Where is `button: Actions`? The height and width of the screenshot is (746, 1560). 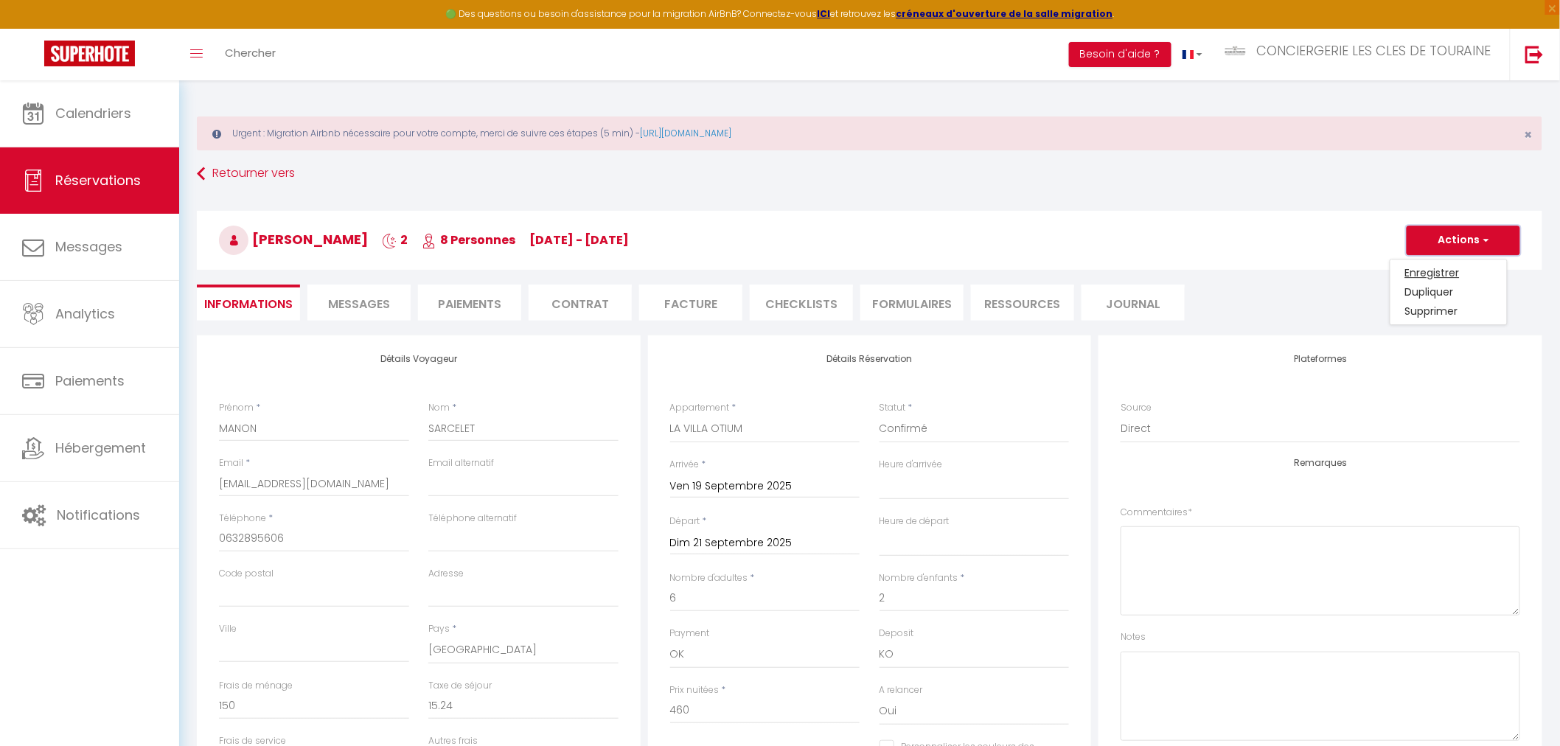
button: Actions is located at coordinates (1463, 240).